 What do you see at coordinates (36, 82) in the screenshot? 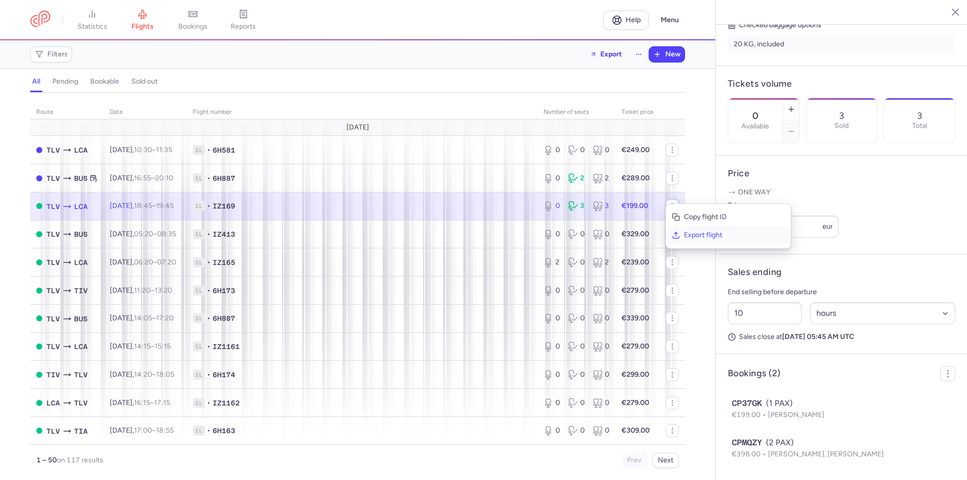
I see `h4: all` at bounding box center [36, 82].